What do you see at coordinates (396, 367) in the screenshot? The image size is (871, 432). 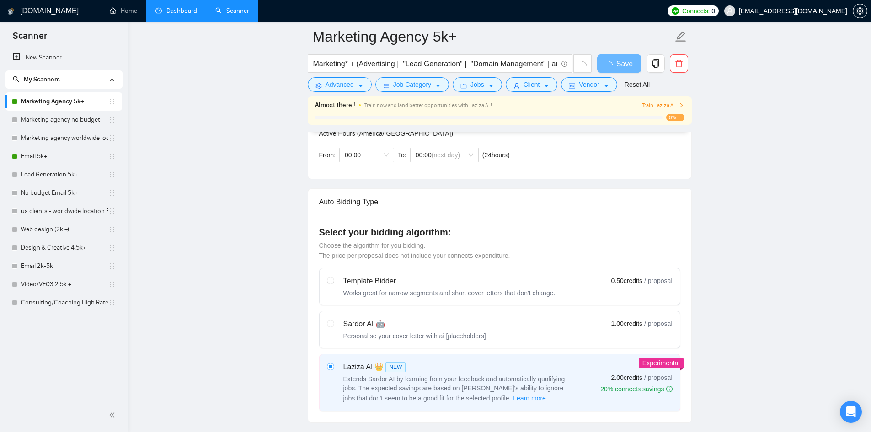 I see `span: NEW` at bounding box center [396, 367].